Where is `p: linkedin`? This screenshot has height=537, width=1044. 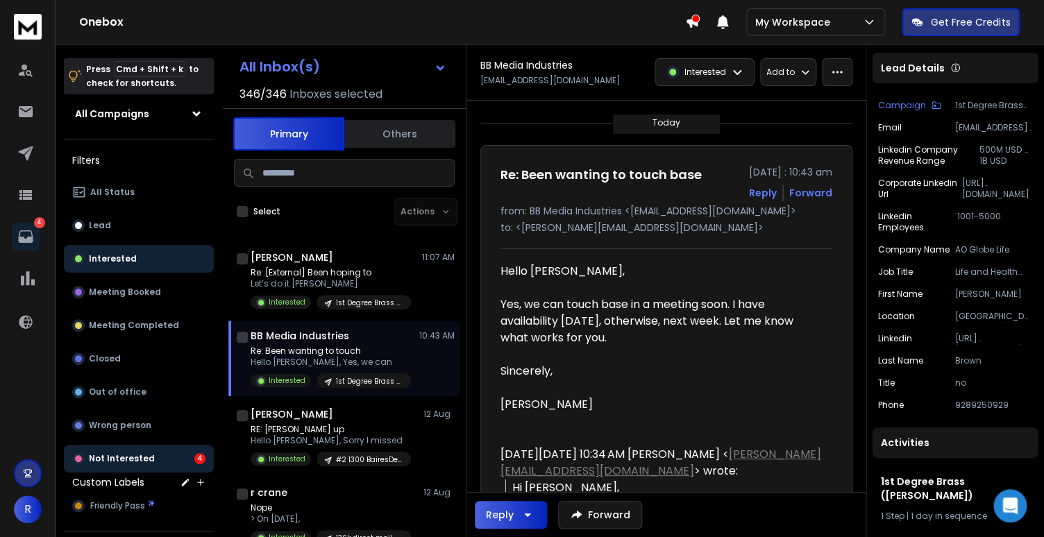
p: linkedin is located at coordinates (895, 339).